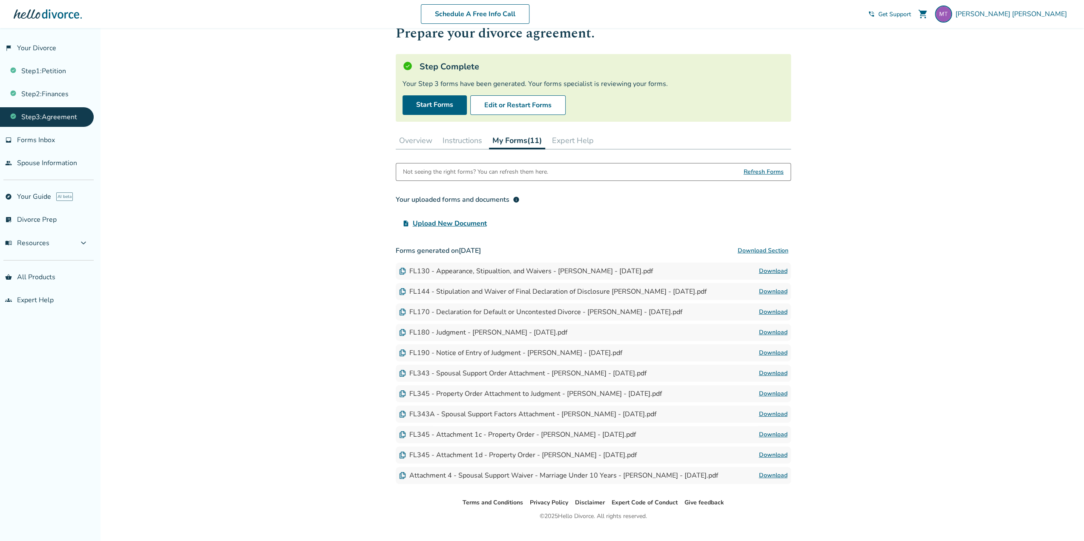 Image resolution: width=1084 pixels, height=541 pixels. I want to click on a: Terms and Conditions, so click(493, 502).